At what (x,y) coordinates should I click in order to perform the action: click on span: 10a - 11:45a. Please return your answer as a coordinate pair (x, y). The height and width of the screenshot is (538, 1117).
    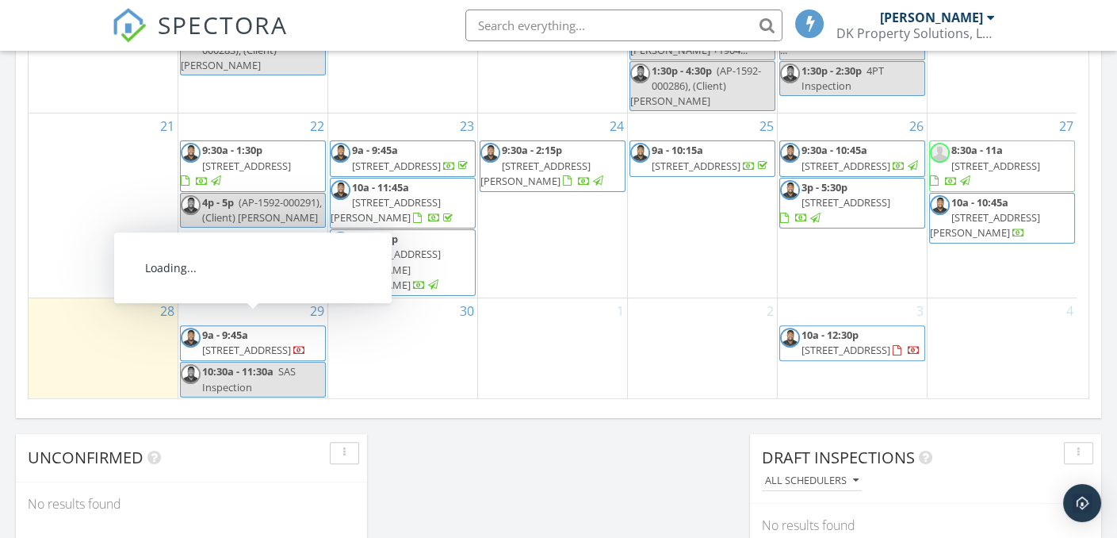
    Looking at the image, I should click on (381, 187).